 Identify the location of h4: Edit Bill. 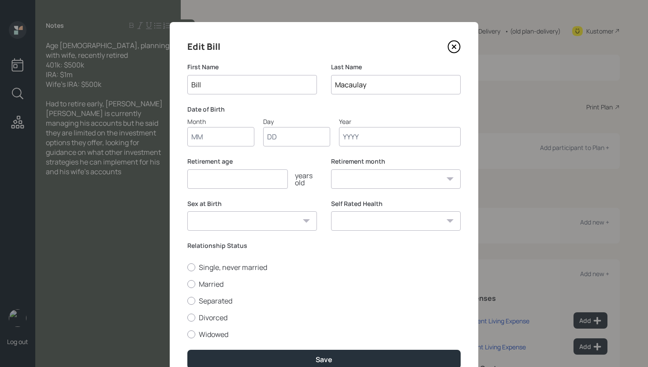
(204, 47).